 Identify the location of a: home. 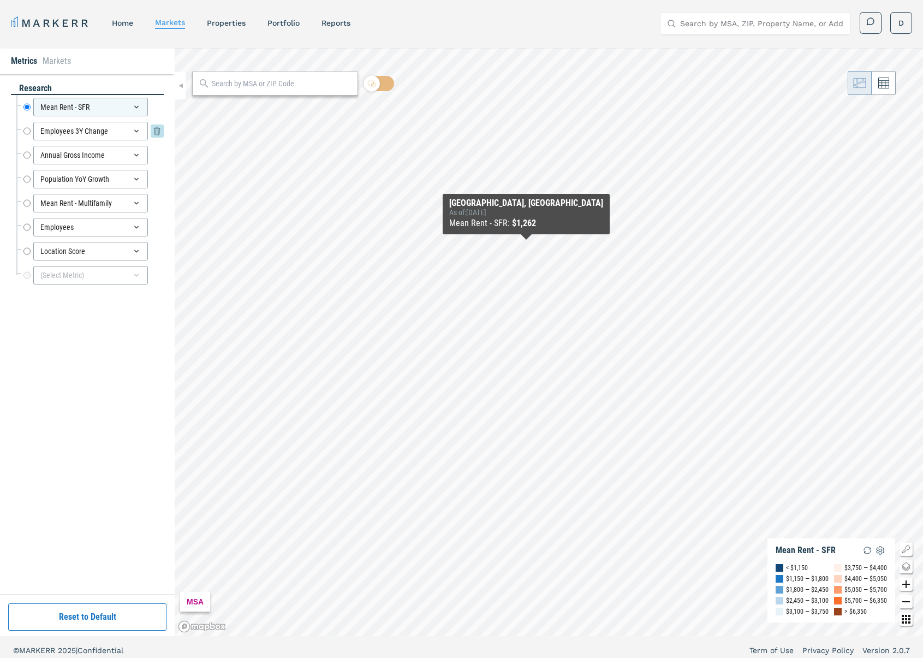
(122, 23).